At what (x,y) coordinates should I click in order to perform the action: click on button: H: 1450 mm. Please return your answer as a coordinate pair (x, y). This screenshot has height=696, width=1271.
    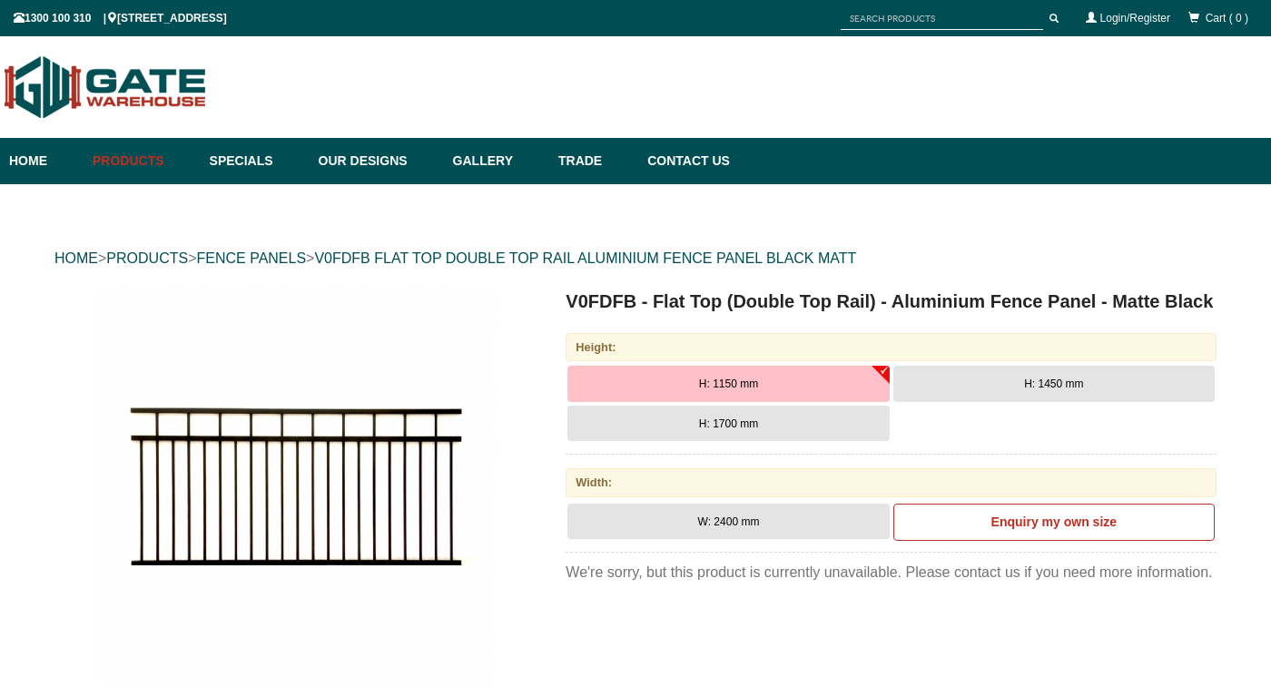
    Looking at the image, I should click on (1054, 384).